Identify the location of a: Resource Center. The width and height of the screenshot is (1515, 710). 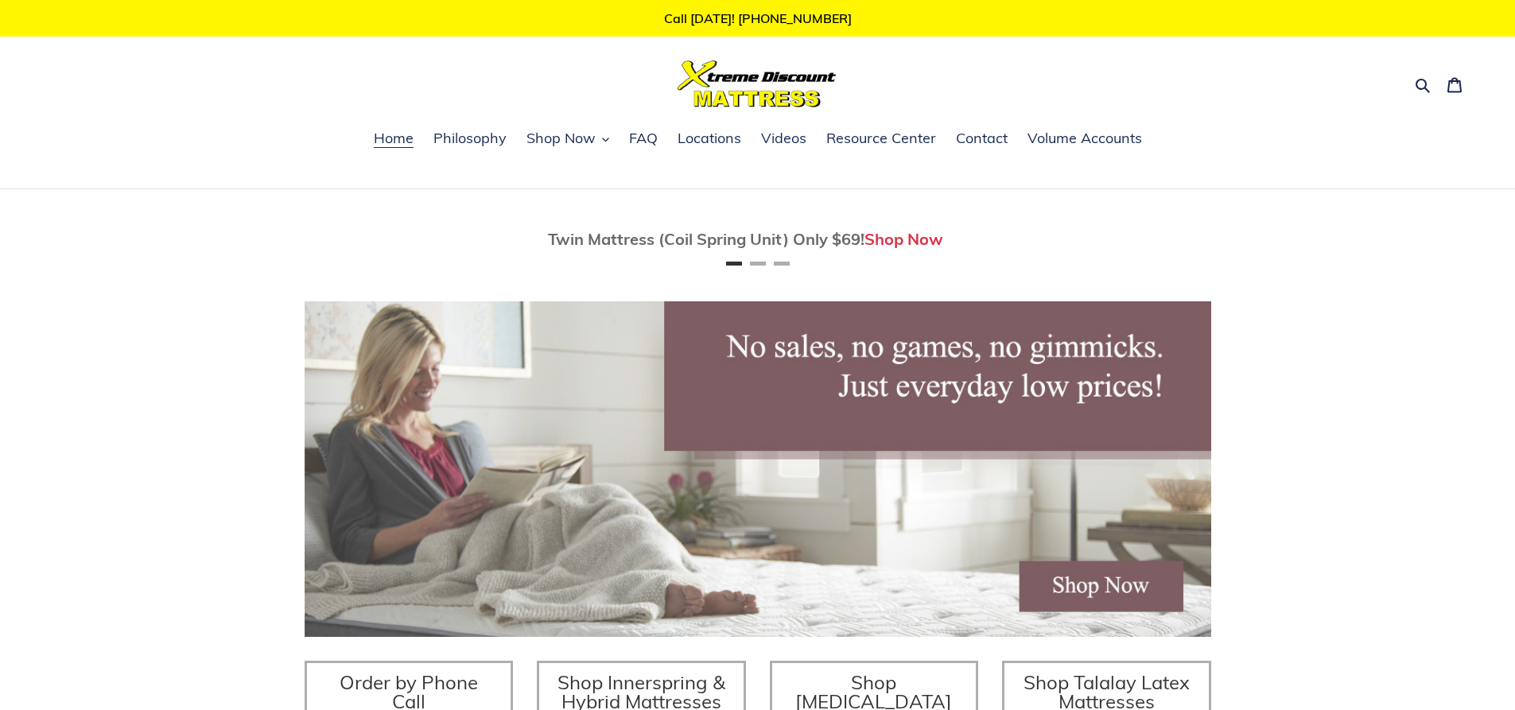
(881, 139).